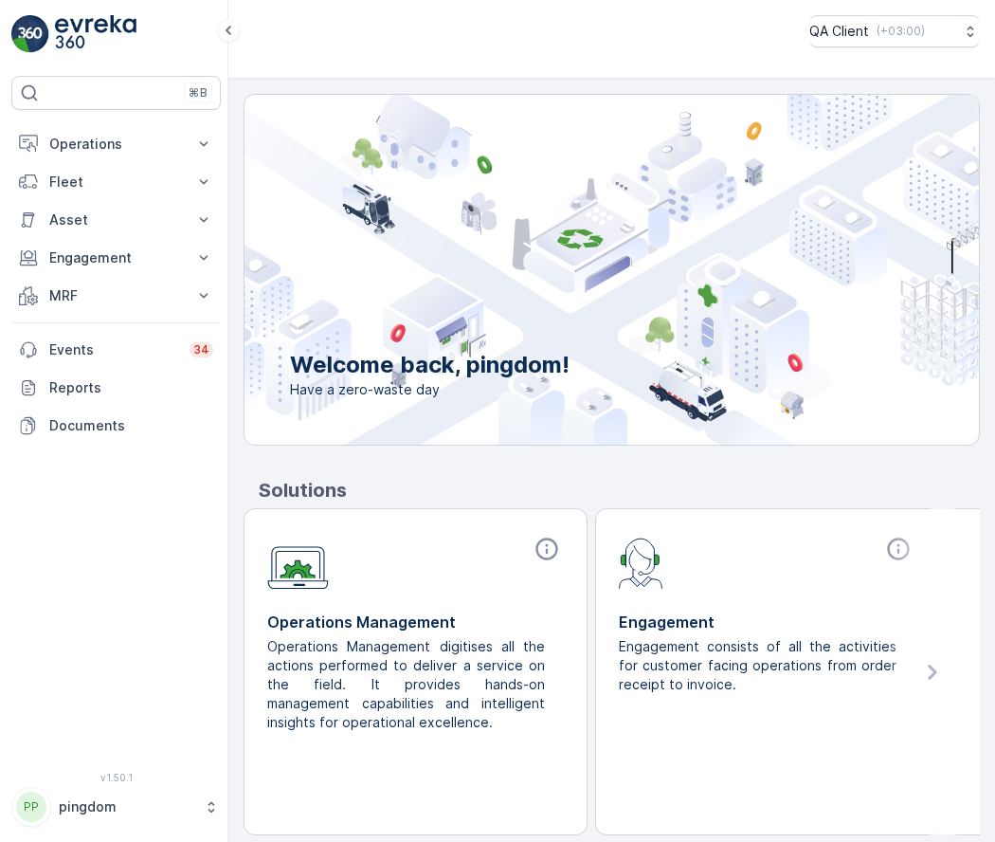  Describe the element at coordinates (30, 34) in the screenshot. I see `img: logo` at that location.